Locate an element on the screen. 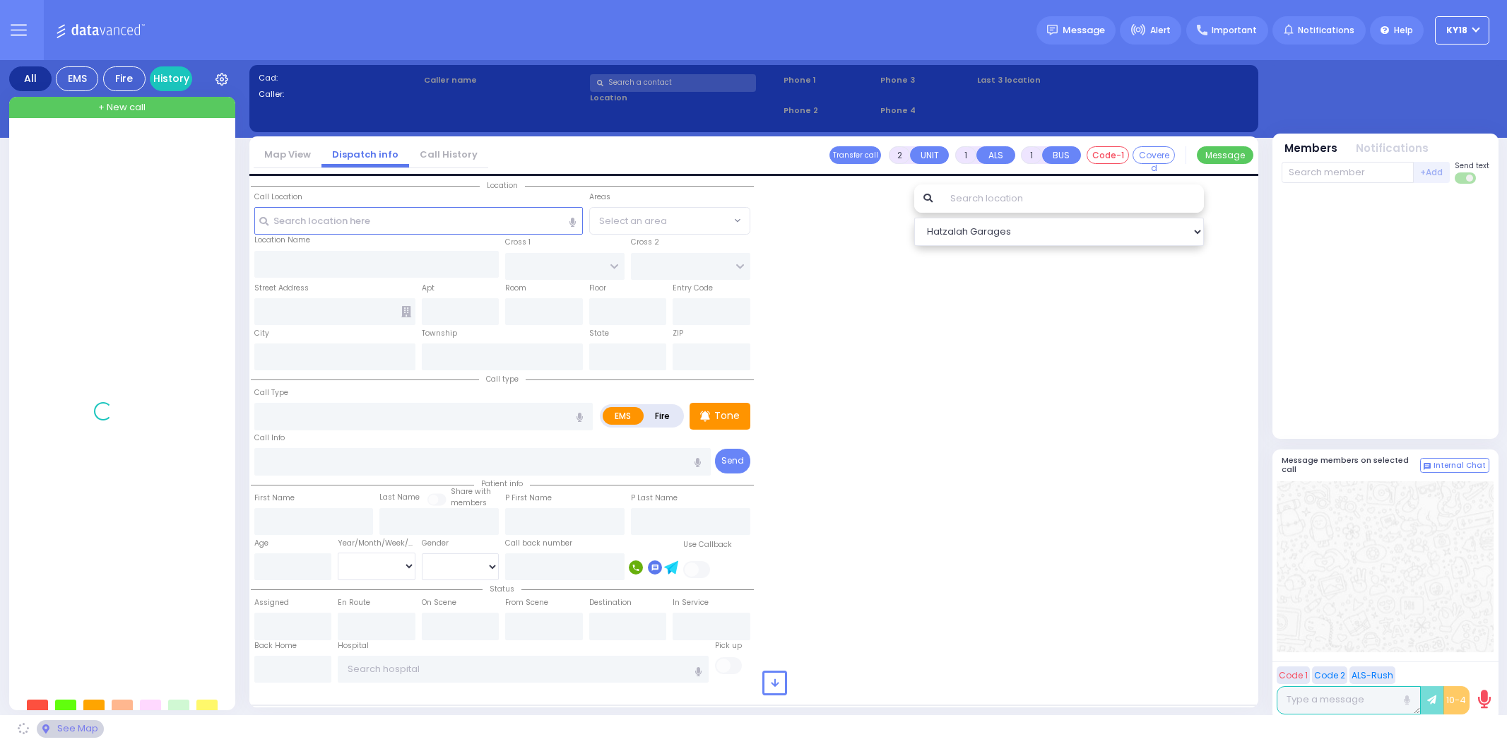 This screenshot has width=1507, height=742. h5: Message members on selected call is located at coordinates (1351, 465).